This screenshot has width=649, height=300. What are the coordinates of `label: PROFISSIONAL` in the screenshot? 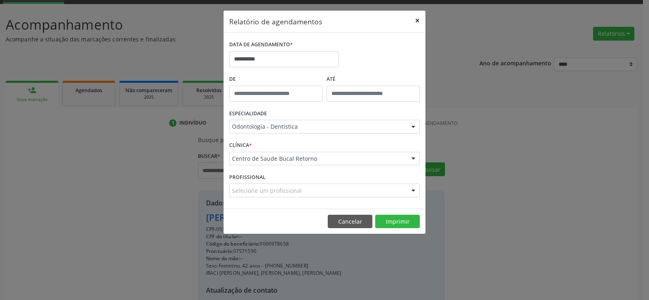 It's located at (248, 177).